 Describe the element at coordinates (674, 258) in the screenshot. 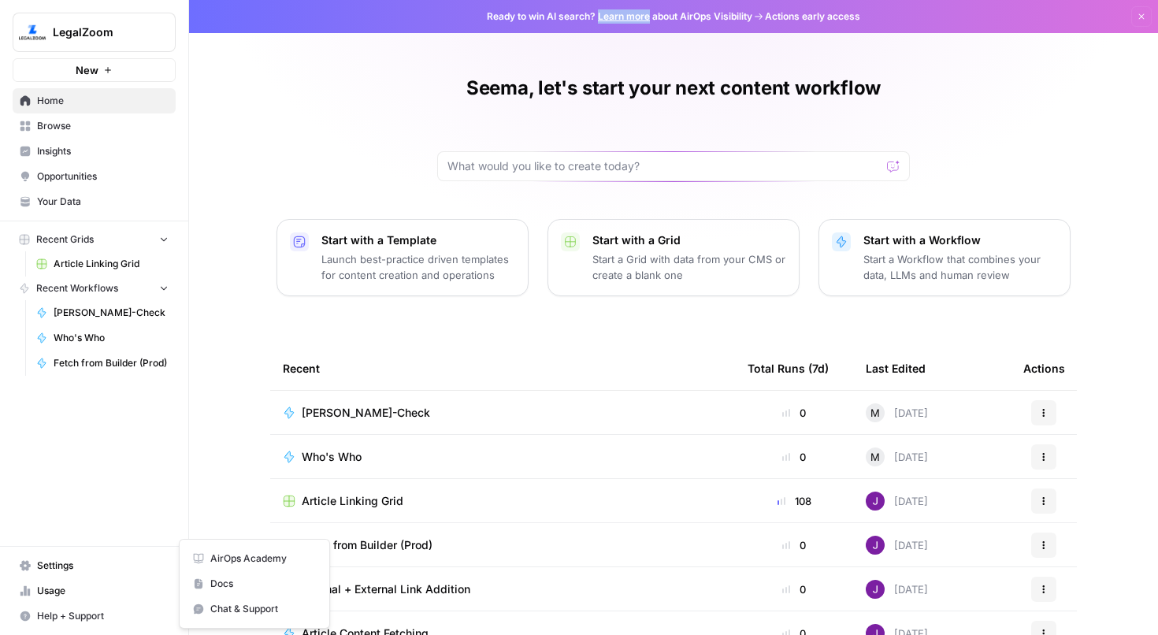

I see `button: Start with a GridStart a Grid with data from your CMS or create a blank one` at that location.